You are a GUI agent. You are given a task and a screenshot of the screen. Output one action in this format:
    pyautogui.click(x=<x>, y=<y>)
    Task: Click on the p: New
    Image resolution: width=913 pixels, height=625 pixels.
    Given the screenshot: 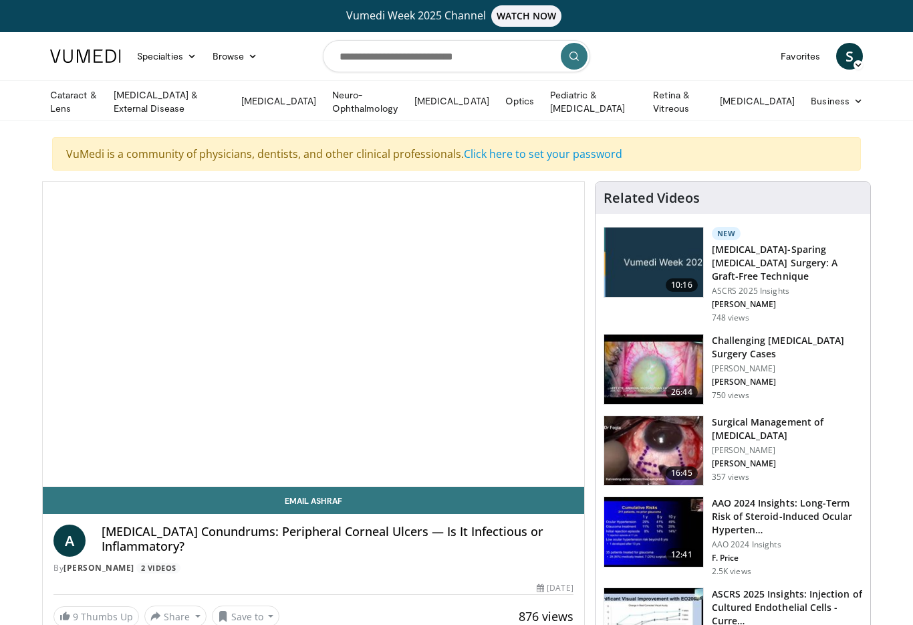 What is the action you would take?
    pyautogui.click(x=727, y=233)
    